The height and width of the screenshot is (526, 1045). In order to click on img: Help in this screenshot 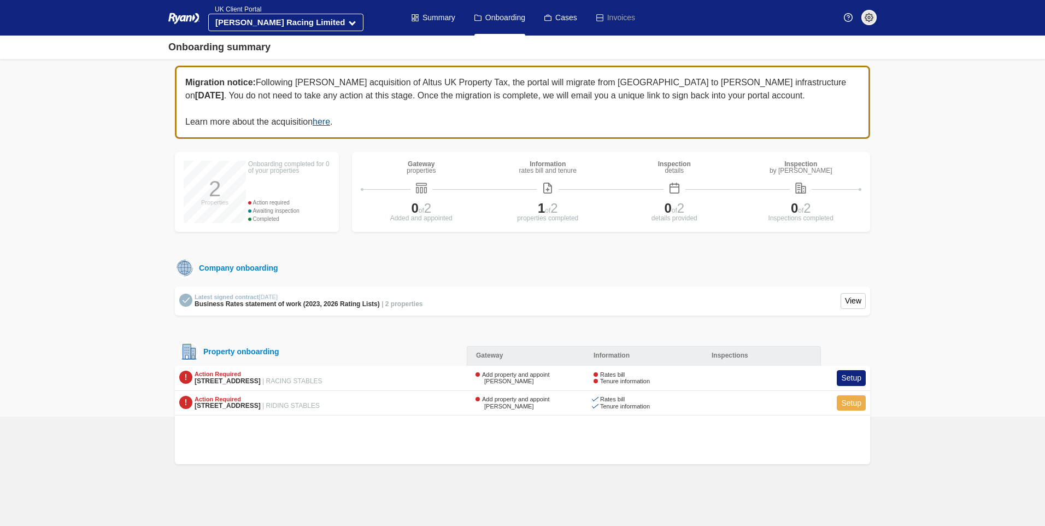, I will do `click(848, 17)`.